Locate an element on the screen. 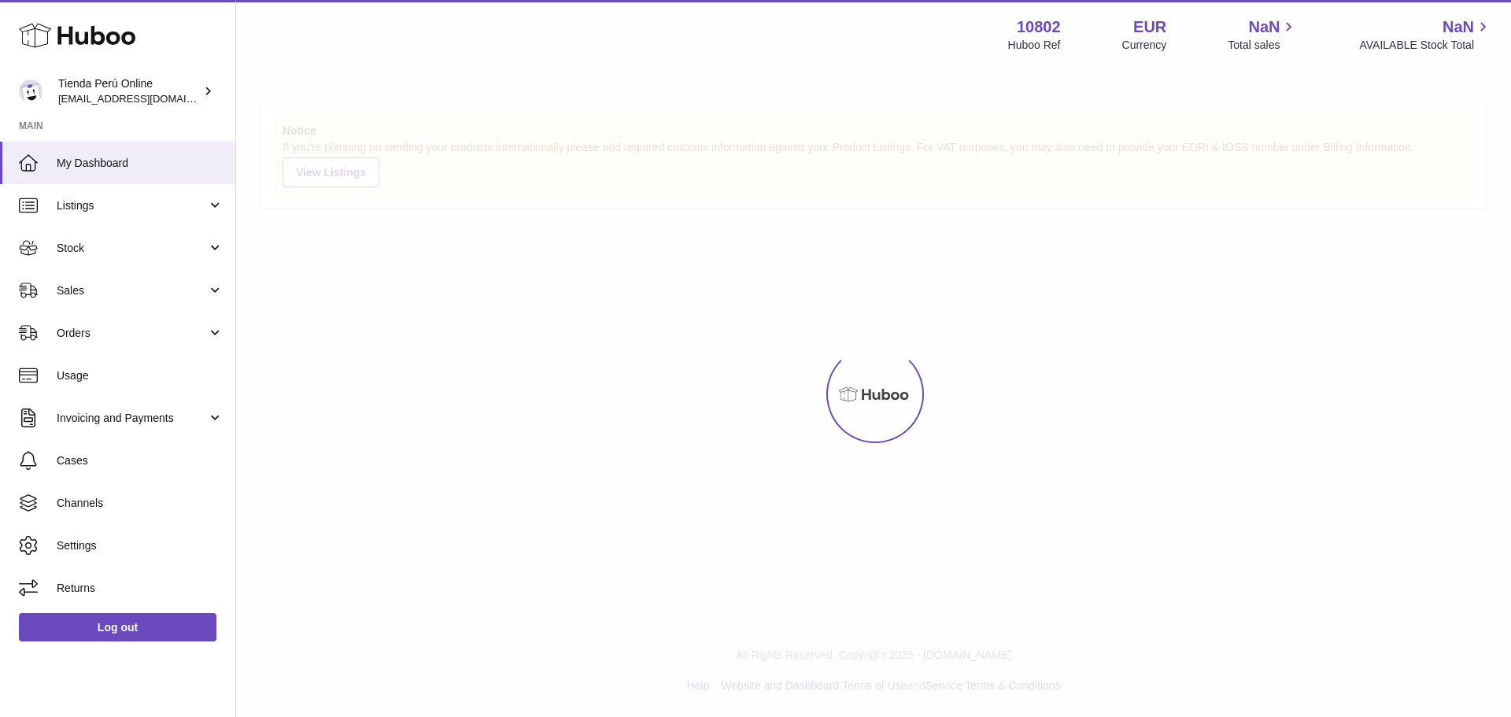  a: NaN Total sales is located at coordinates (1263, 35).